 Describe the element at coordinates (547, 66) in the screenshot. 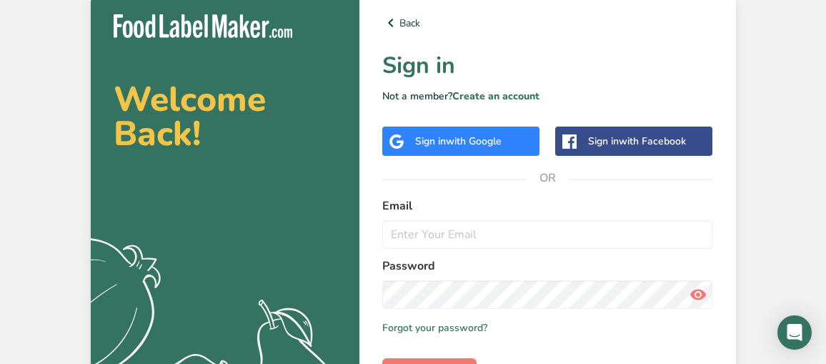

I see `h1: Sign in` at that location.